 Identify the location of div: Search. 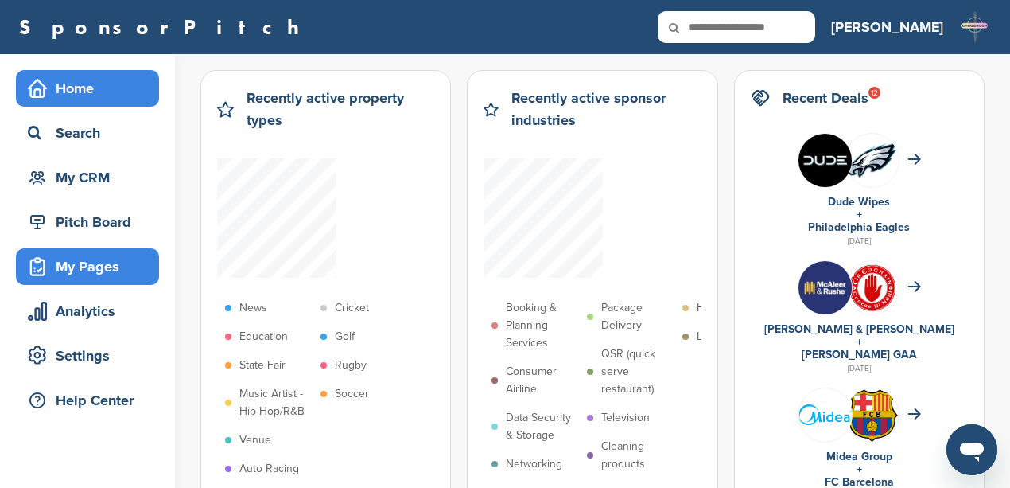
(91, 133).